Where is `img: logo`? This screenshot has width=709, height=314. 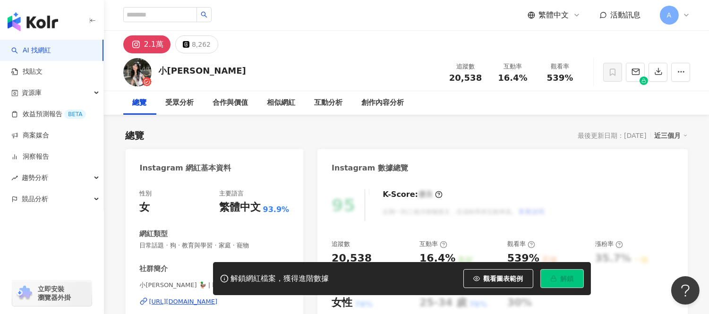
img: logo is located at coordinates (33, 22).